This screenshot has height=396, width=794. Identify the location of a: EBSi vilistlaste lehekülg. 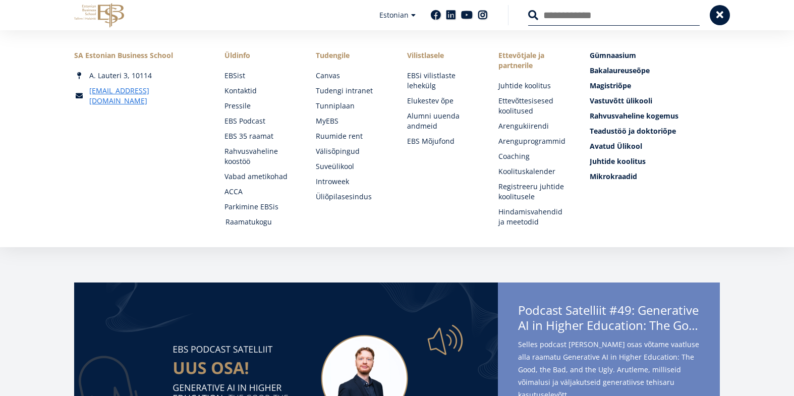
(442, 81).